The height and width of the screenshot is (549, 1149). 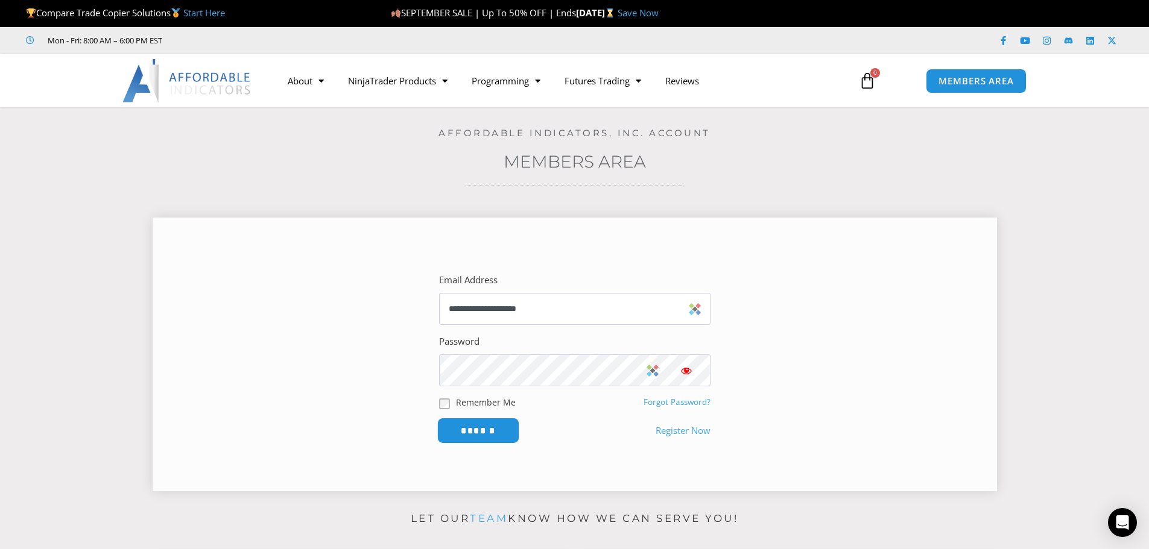 I want to click on img: LogoAI | Affordable Indicators – NinjaTrader, so click(x=187, y=81).